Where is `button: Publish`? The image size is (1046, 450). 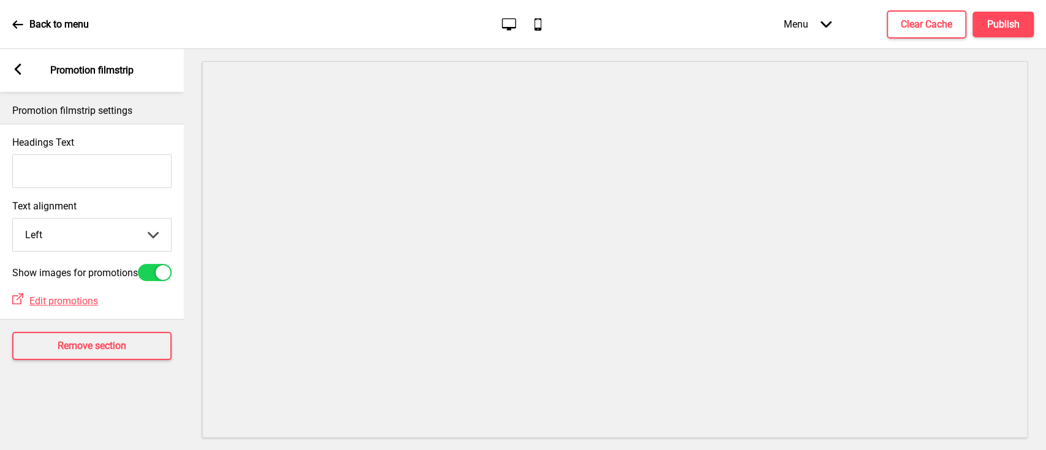
button: Publish is located at coordinates (1003, 25).